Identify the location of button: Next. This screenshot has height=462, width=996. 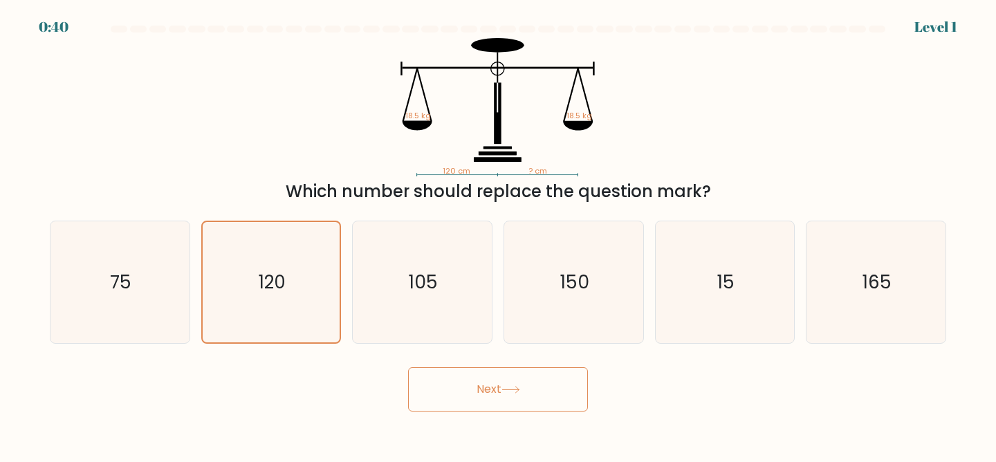
(498, 389).